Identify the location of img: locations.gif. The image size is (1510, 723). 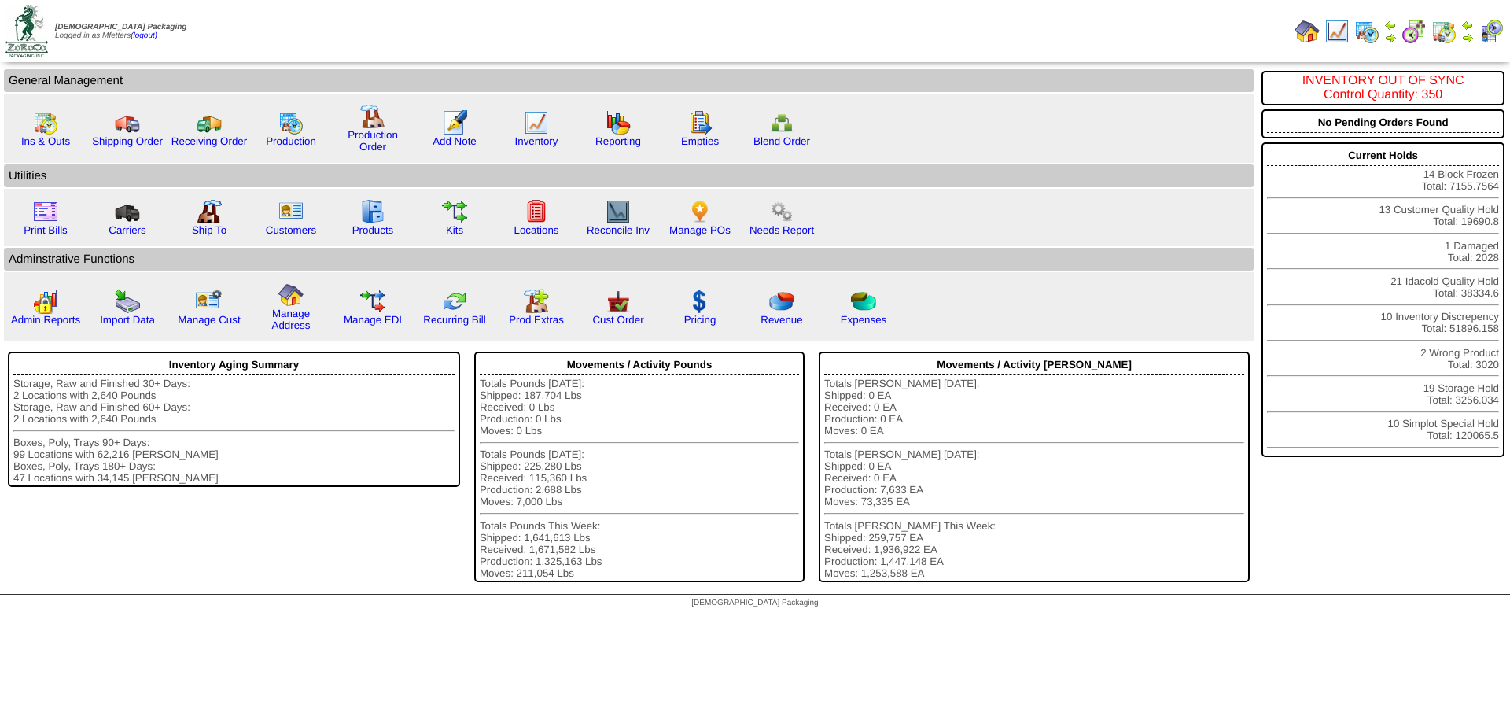
(536, 211).